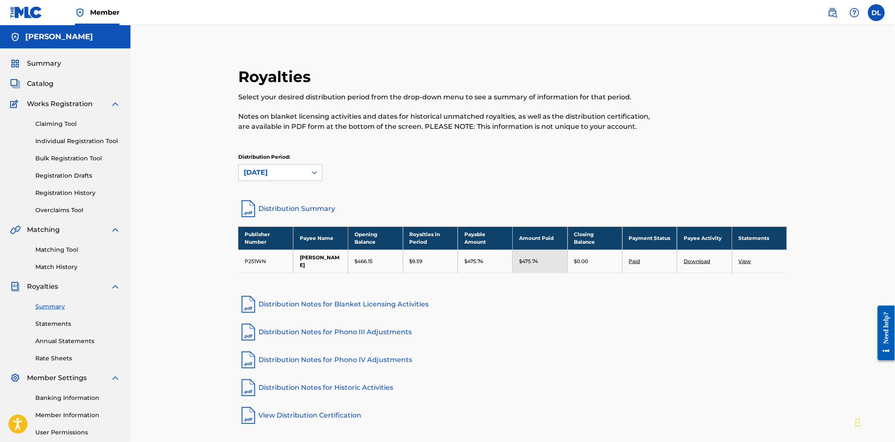  Describe the element at coordinates (513, 332) in the screenshot. I see `a: Distribution Notes for Phono III Adjustments` at that location.